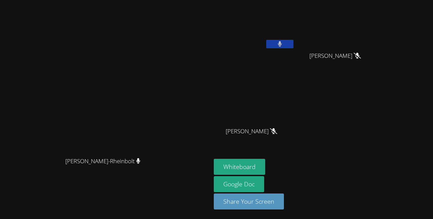  I want to click on a: Google Doc, so click(239, 184).